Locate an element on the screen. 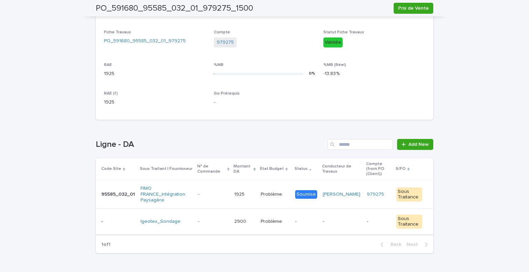 This screenshot has height=272, width=529. span: Compte is located at coordinates (222, 32).